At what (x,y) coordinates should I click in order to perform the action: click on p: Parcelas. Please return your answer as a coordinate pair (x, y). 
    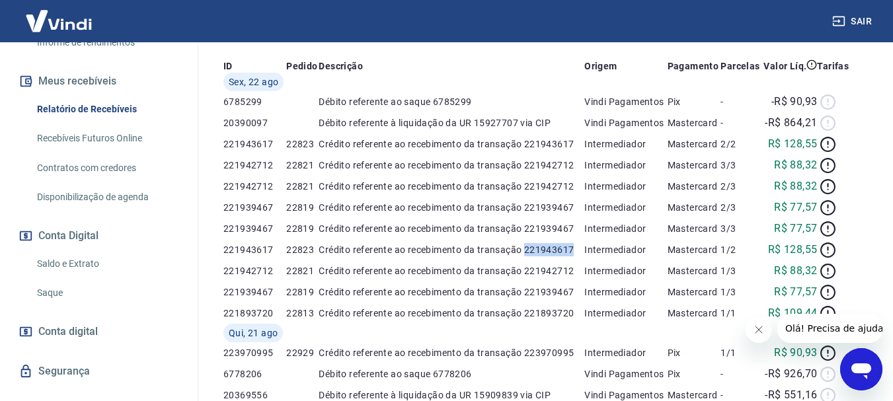
    Looking at the image, I should click on (740, 66).